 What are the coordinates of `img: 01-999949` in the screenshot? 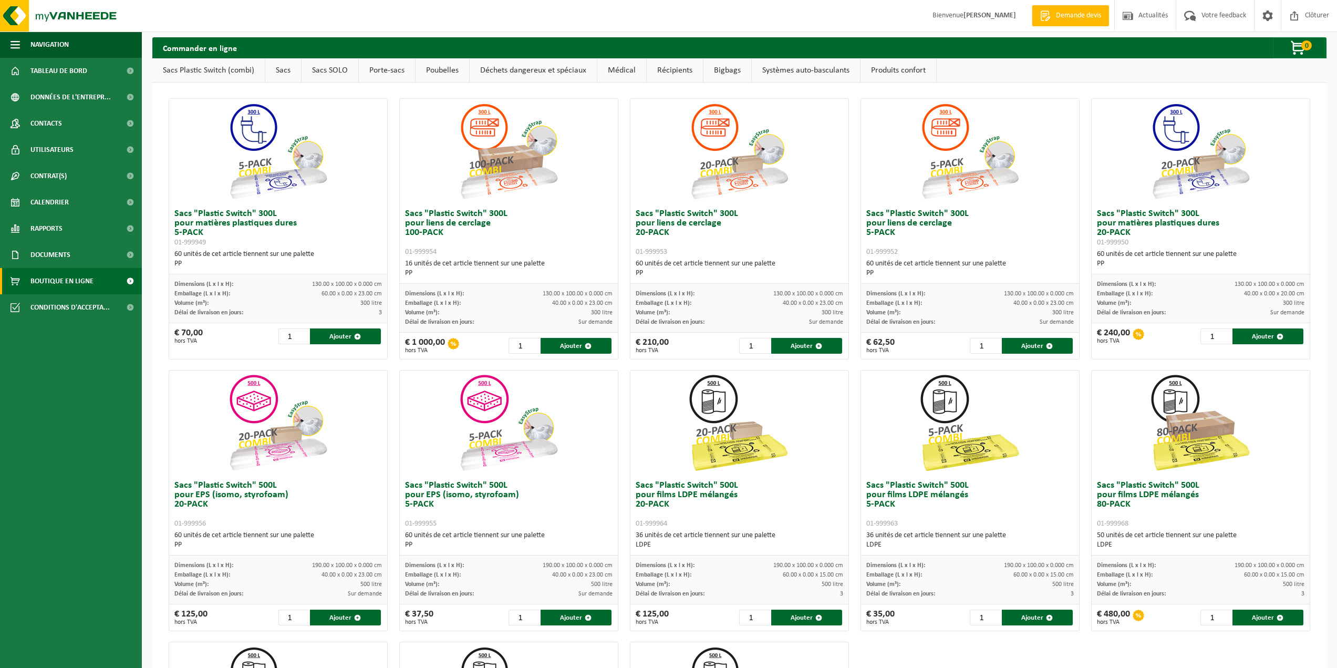 It's located at (278, 151).